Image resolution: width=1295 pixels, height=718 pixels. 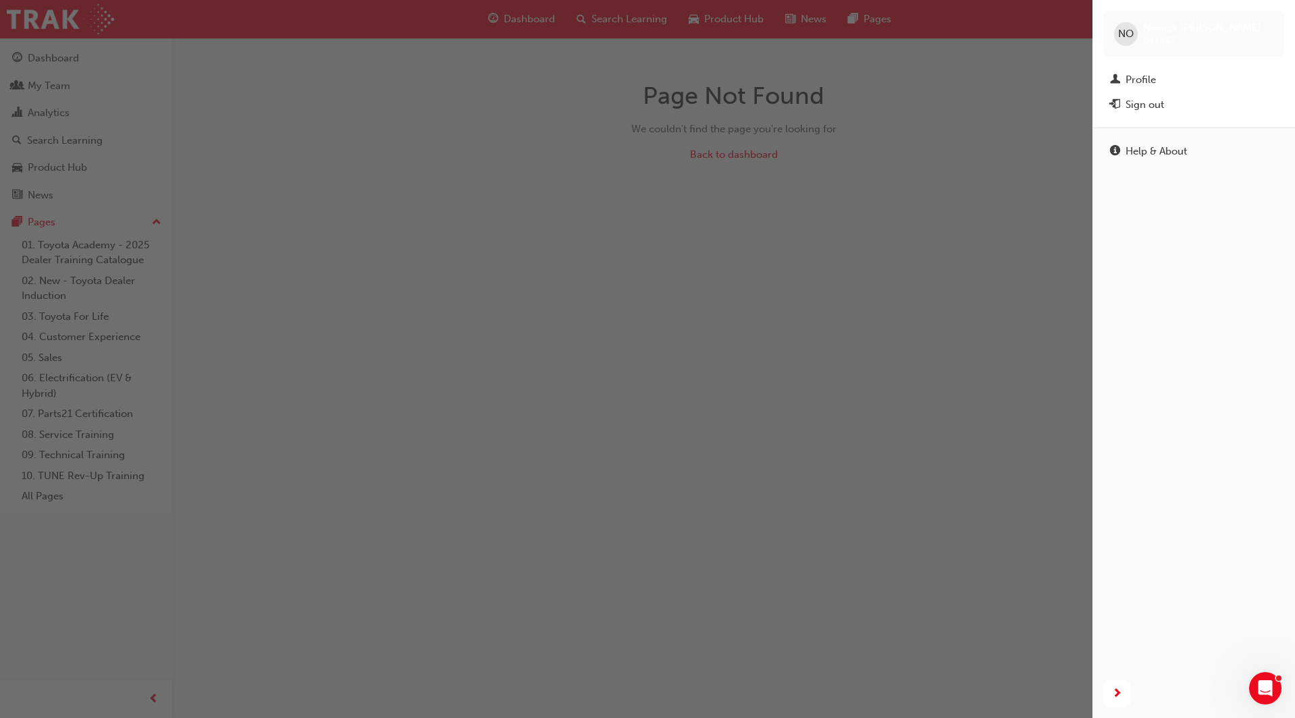 What do you see at coordinates (1126, 34) in the screenshot?
I see `span: NO` at bounding box center [1126, 34].